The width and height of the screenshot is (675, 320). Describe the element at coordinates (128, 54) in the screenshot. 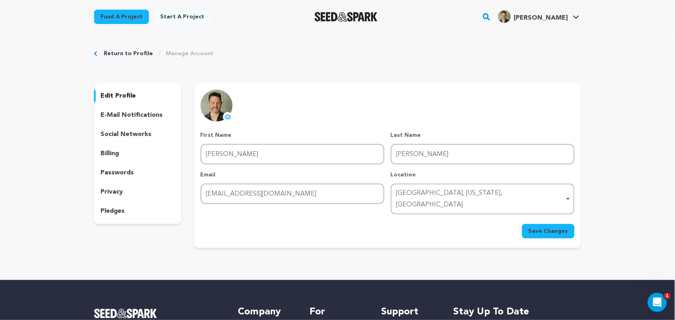

I see `a: Return to Profile` at that location.